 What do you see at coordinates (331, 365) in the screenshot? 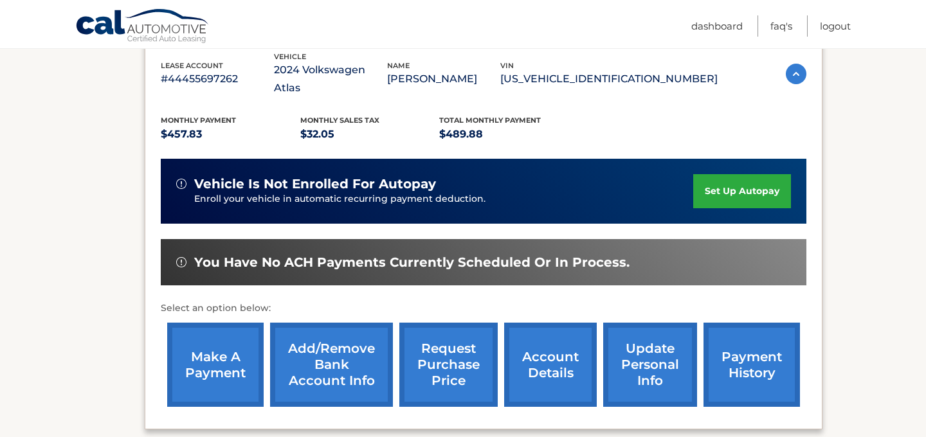
I see `a: Add/Remove bank account info` at bounding box center [331, 365].